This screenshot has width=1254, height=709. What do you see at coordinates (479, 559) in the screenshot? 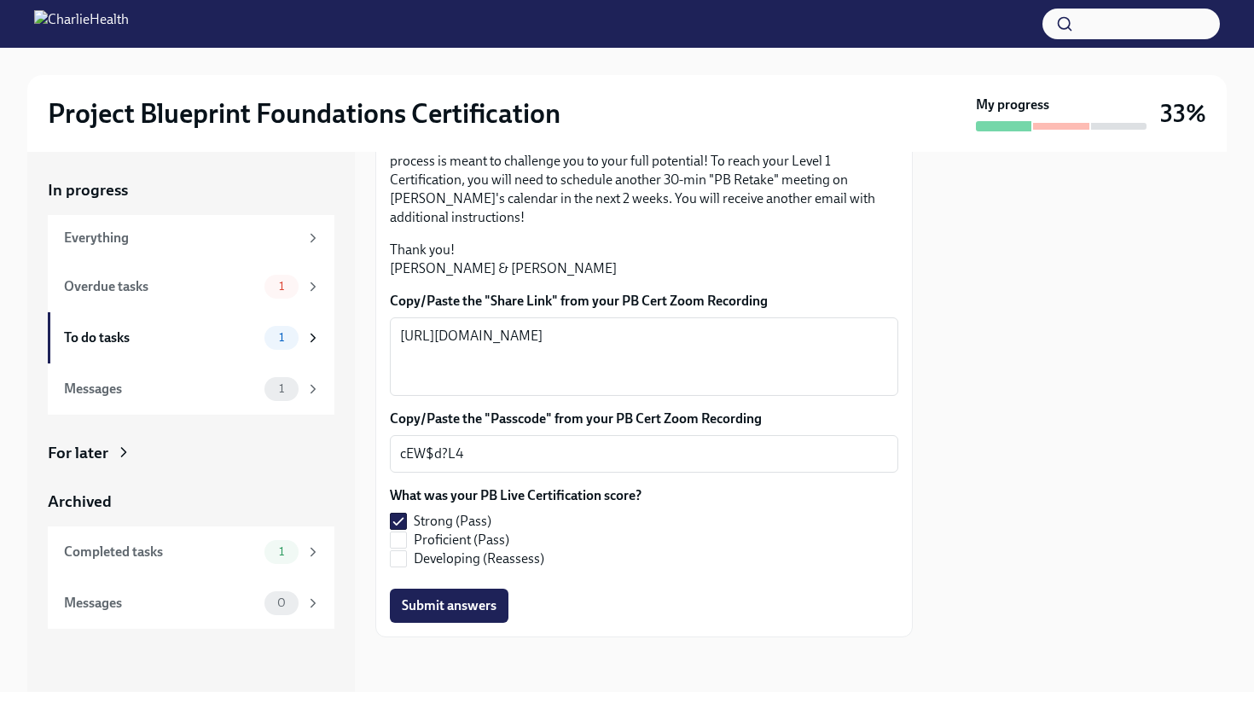
I see `span: Developing (Reassess)` at bounding box center [479, 559].